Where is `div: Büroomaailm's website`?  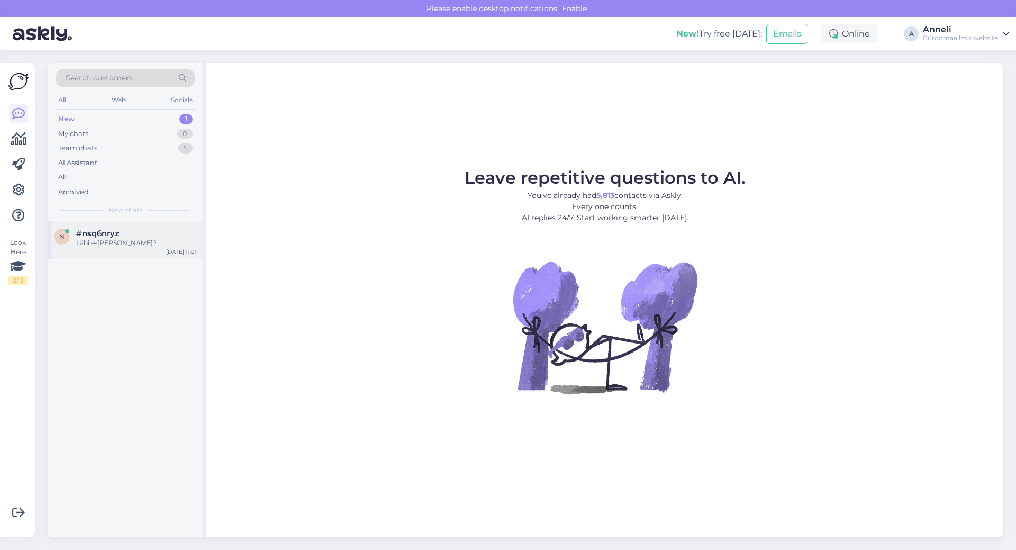
div: Büroomaailm's website is located at coordinates (960, 38).